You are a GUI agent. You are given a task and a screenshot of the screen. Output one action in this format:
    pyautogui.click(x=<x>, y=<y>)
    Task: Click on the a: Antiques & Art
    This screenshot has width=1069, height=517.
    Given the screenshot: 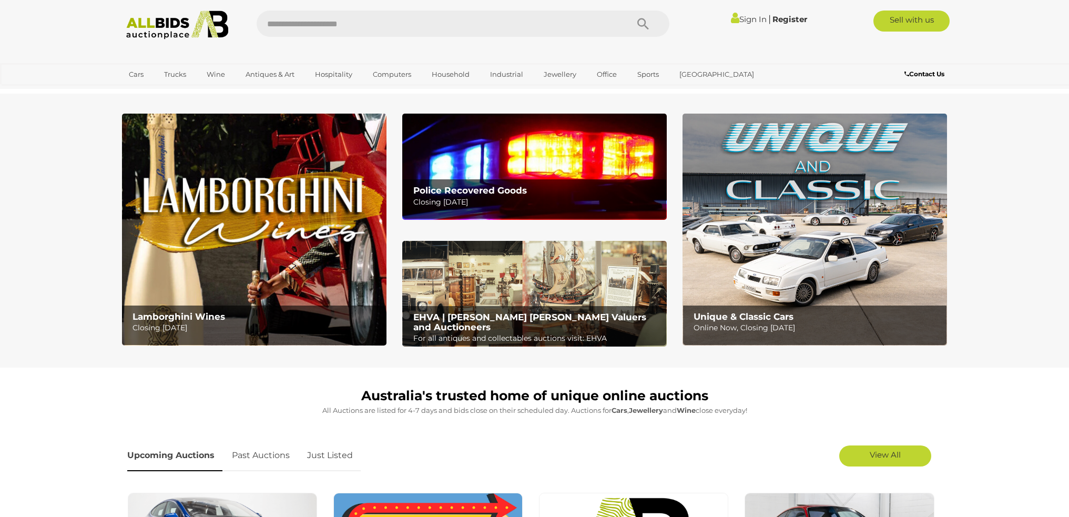 What is the action you would take?
    pyautogui.click(x=270, y=74)
    